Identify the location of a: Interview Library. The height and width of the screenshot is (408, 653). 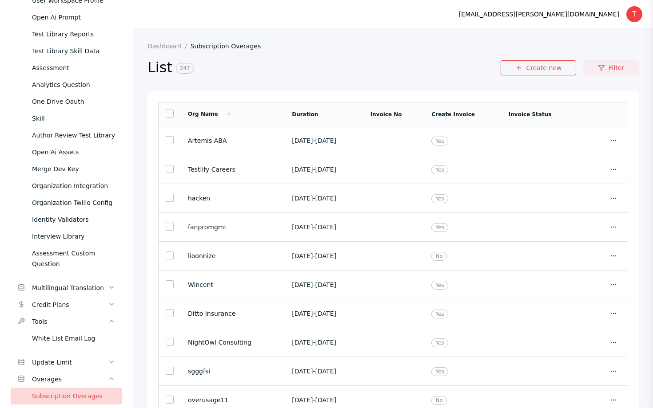
(66, 237).